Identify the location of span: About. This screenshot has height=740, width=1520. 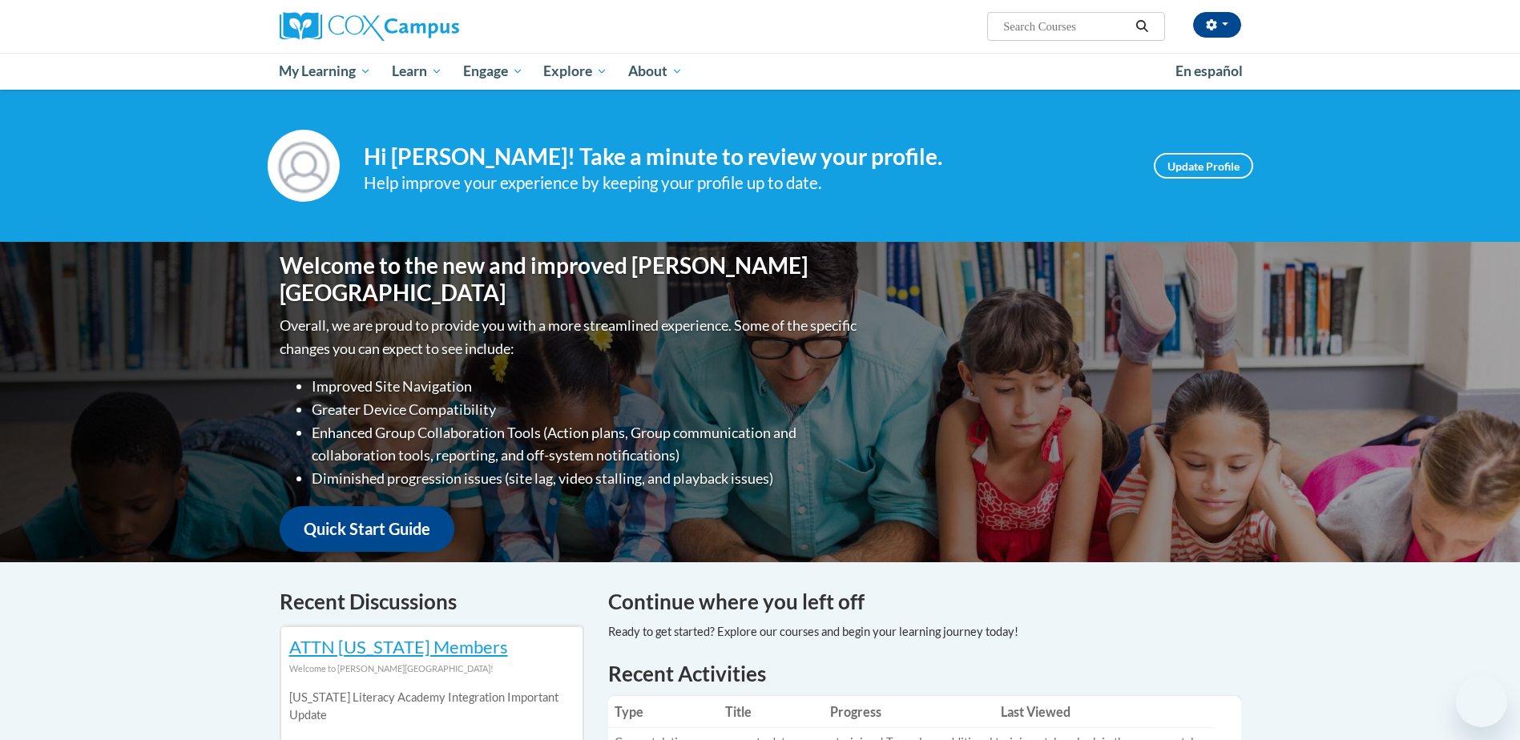
(655, 71).